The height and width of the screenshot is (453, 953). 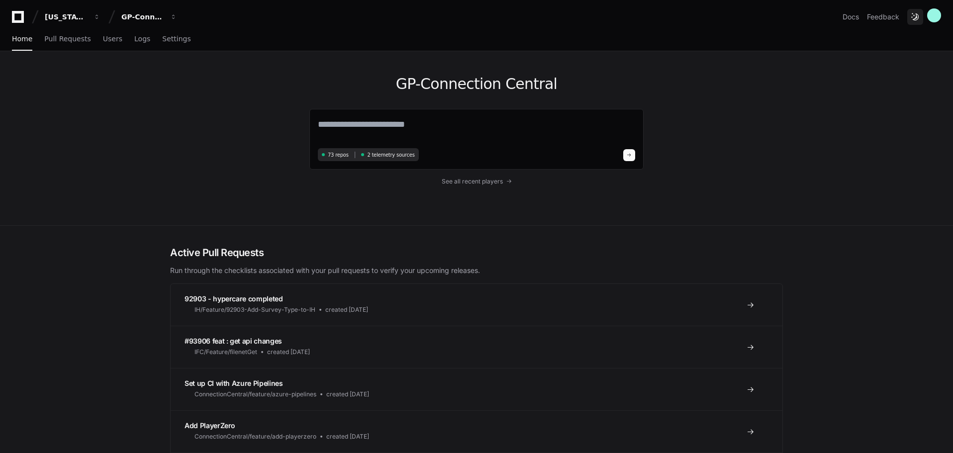 What do you see at coordinates (851, 17) in the screenshot?
I see `a: Docs` at bounding box center [851, 17].